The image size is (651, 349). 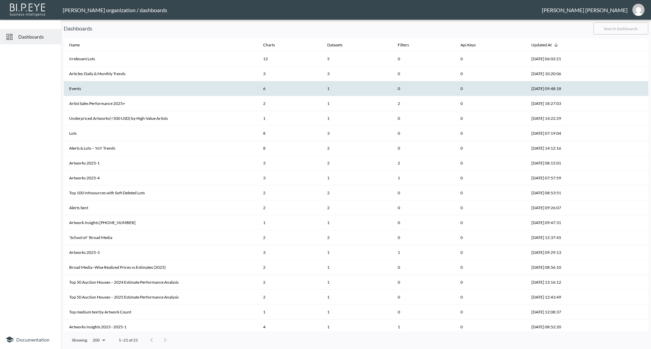 I want to click on th: Artwork Insights 2023-2025-3, so click(x=161, y=223).